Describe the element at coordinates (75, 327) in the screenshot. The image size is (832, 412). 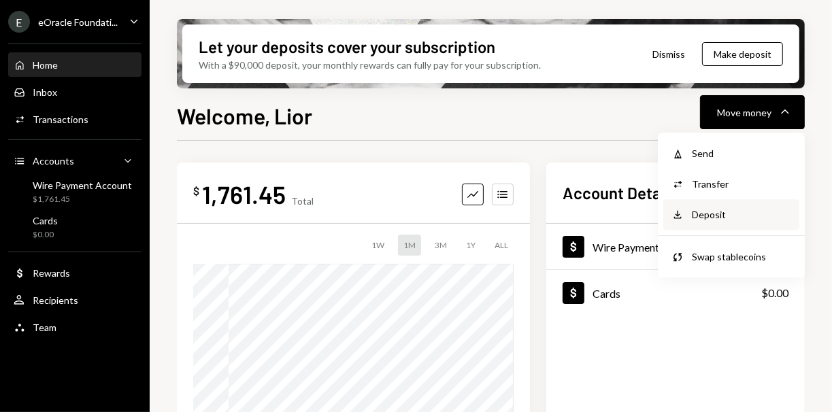
I see `a: Team` at that location.